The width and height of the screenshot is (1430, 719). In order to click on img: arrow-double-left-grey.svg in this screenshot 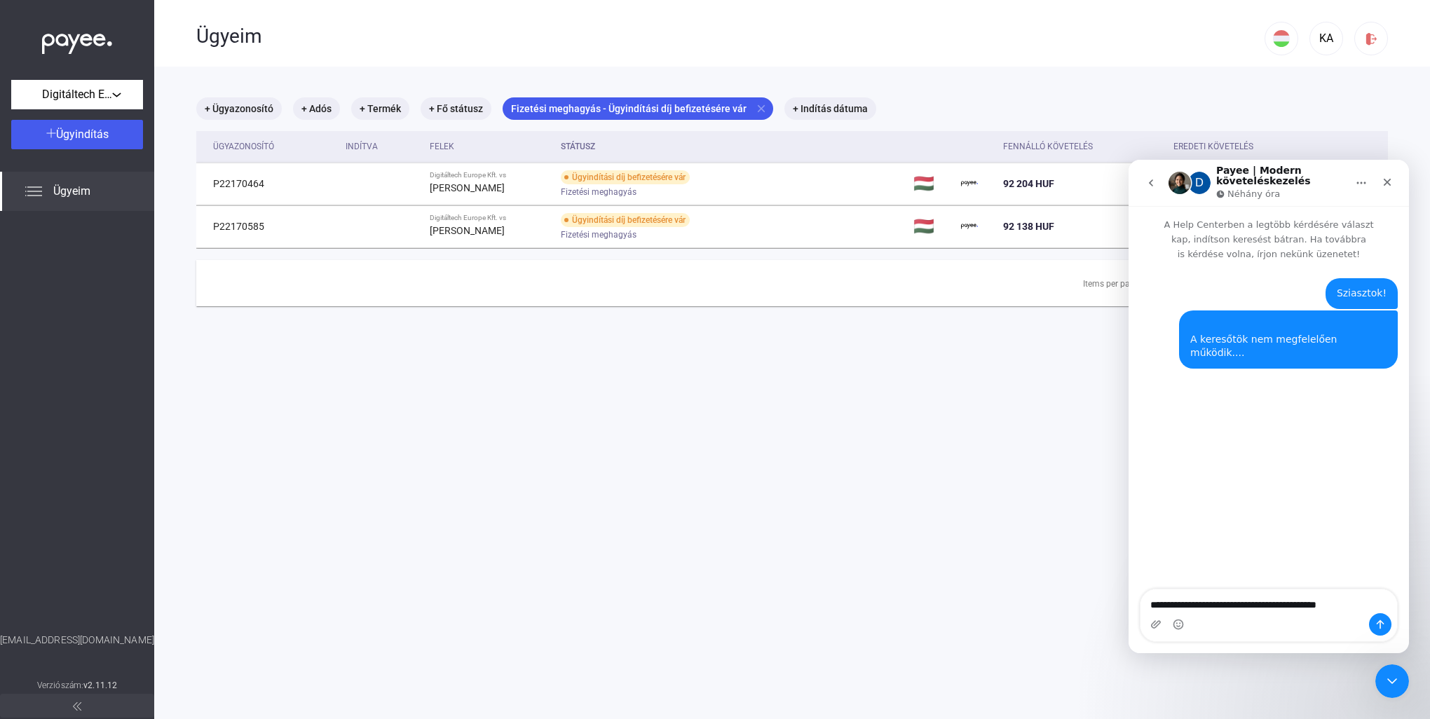, I will do `click(77, 707)`.